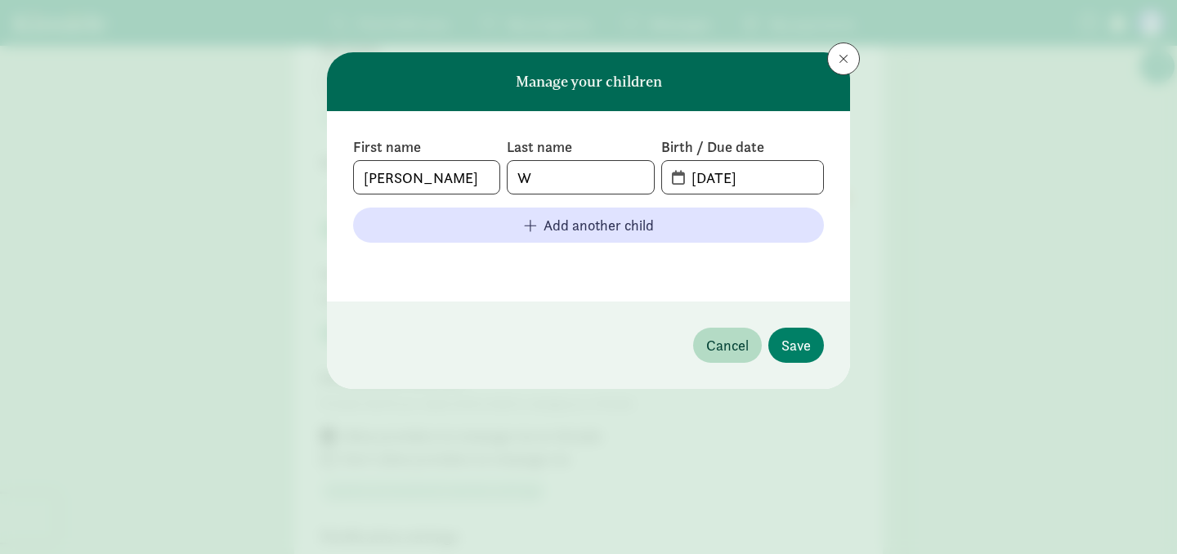  What do you see at coordinates (589, 82) in the screenshot?
I see `h6: Manage your children` at bounding box center [589, 82].